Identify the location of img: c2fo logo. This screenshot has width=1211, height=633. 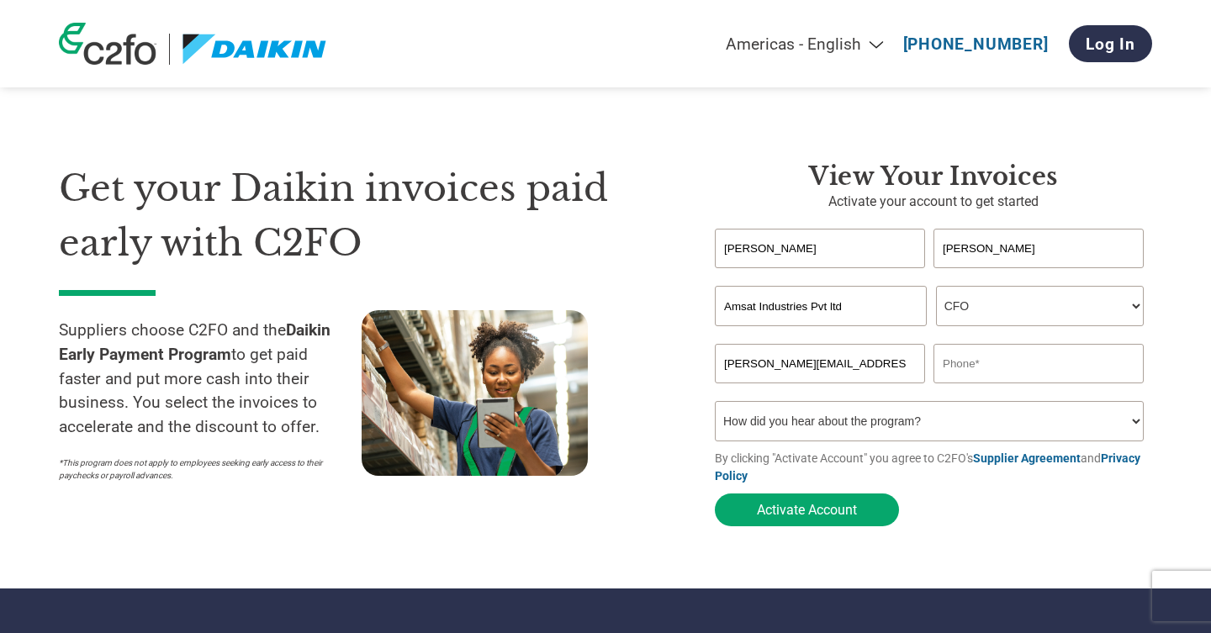
(108, 44).